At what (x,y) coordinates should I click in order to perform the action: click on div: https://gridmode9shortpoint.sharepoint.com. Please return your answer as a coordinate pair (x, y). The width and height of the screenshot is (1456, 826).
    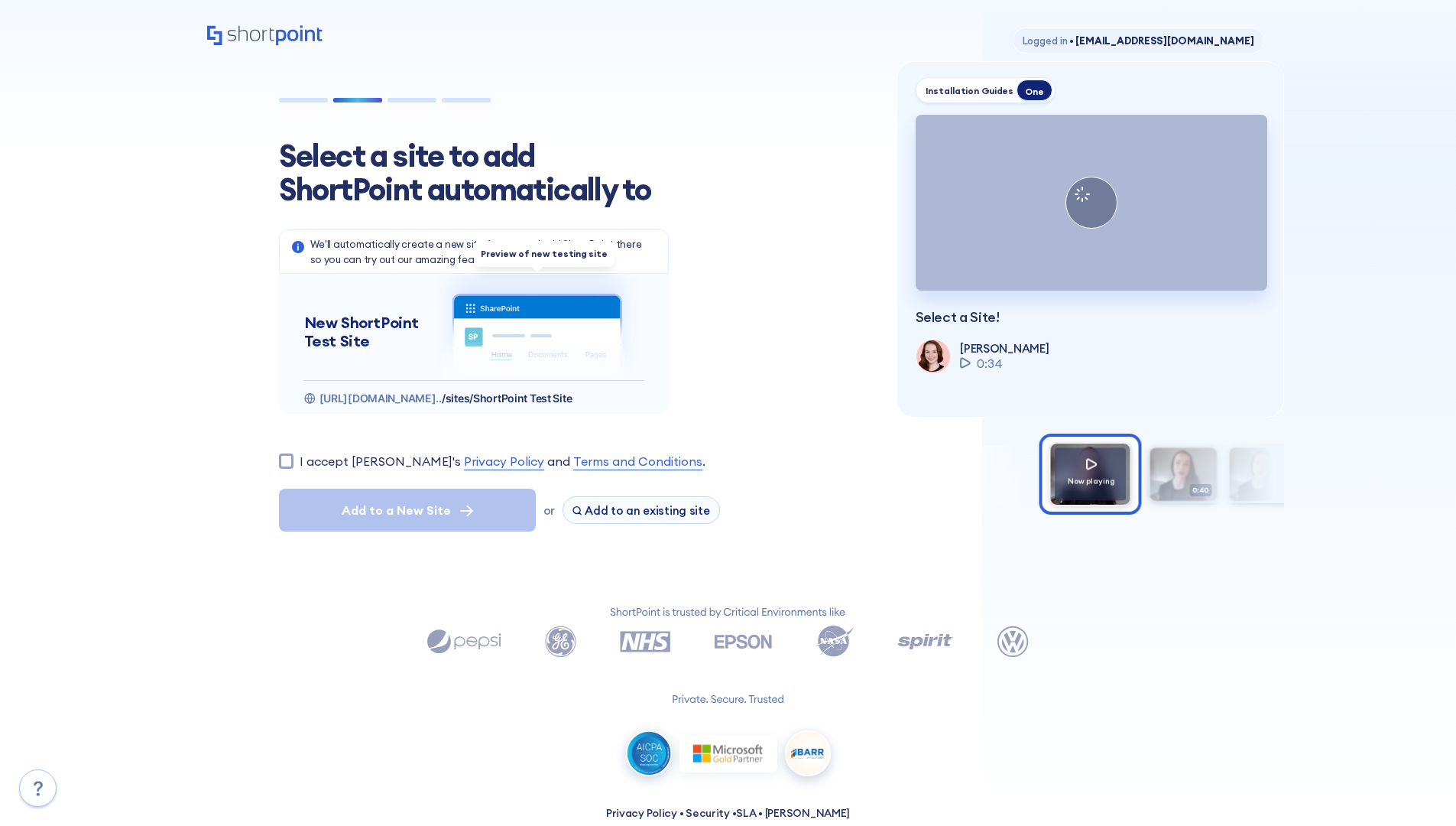
    Looking at the image, I should click on (474, 398).